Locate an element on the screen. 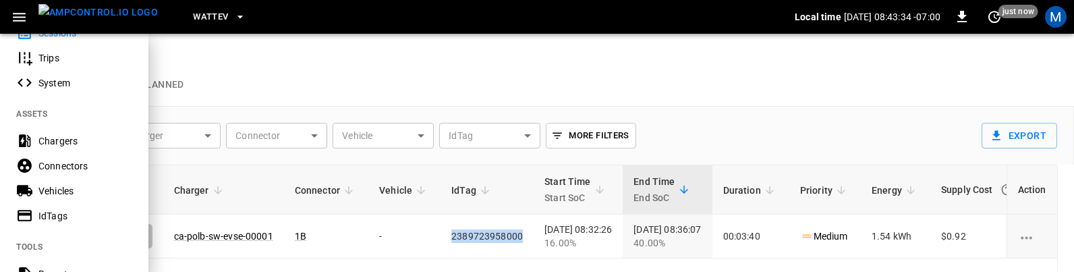  div: IdTags is located at coordinates (85, 216).